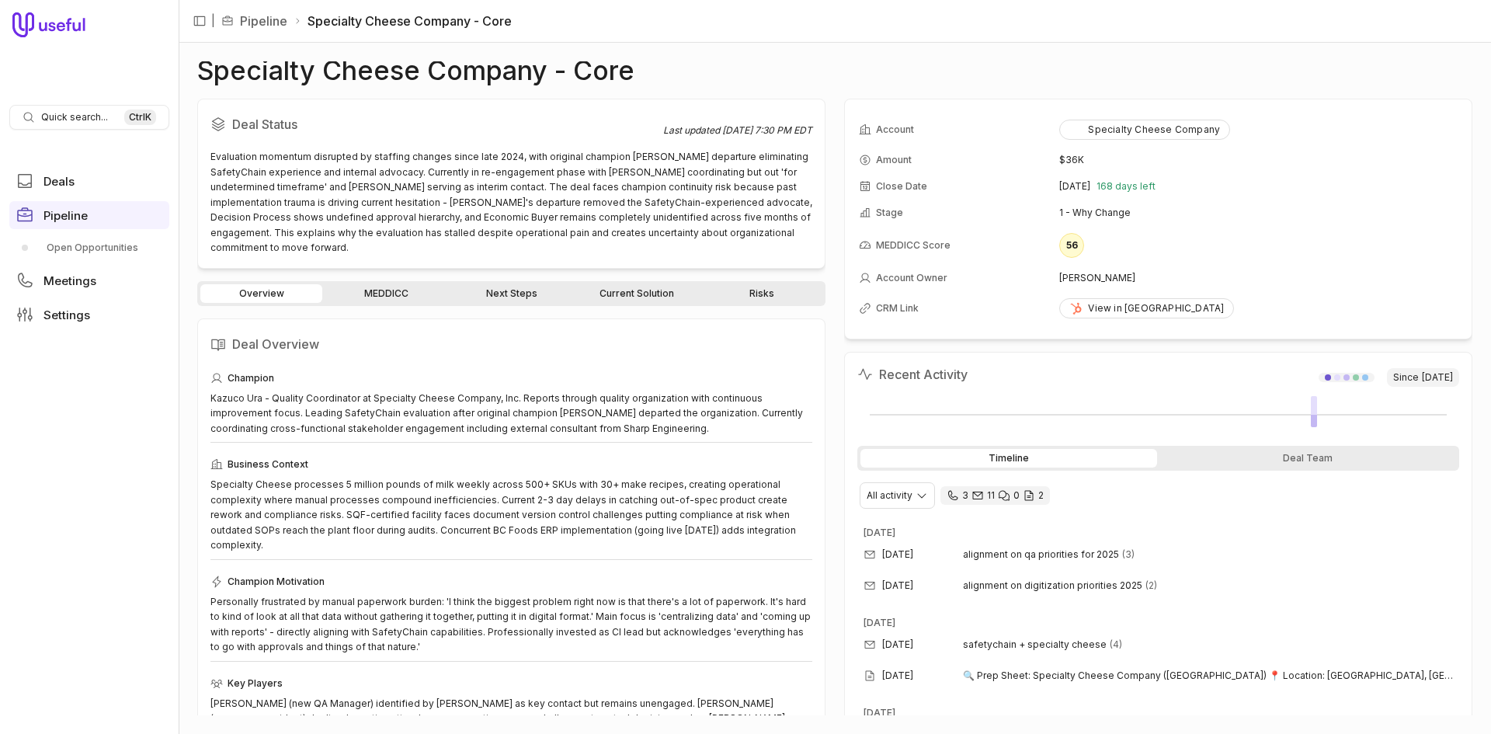 The width and height of the screenshot is (1491, 734). Describe the element at coordinates (1151, 586) in the screenshot. I see `span: 2 emails in thread` at that location.